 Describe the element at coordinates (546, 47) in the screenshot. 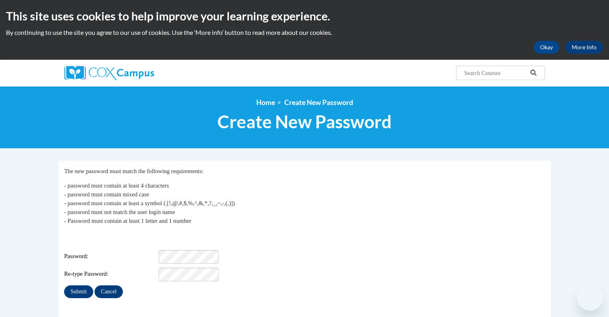

I see `button: Okay` at that location.